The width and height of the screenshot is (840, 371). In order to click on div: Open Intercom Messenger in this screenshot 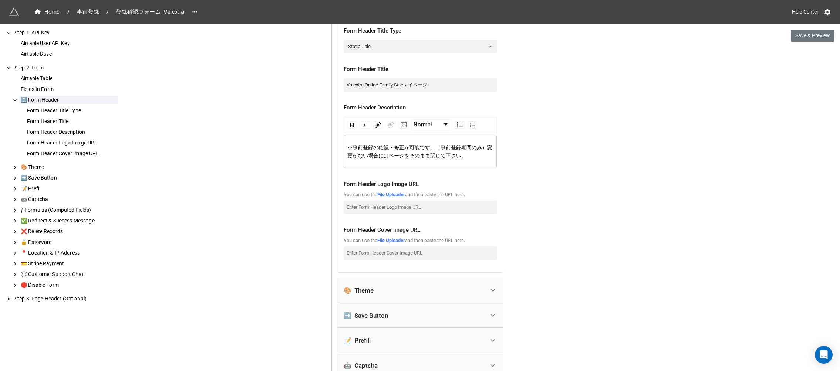, I will do `click(824, 355)`.